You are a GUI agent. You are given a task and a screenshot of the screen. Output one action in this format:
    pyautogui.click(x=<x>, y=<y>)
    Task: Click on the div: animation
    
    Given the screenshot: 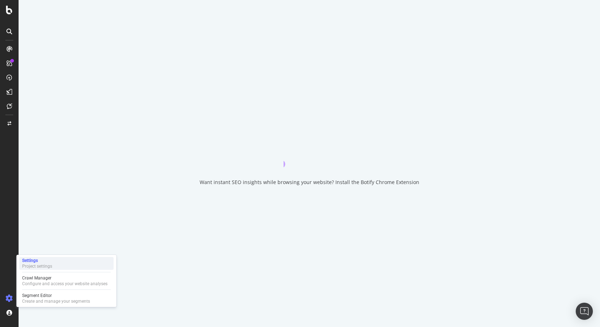 What is the action you would take?
    pyautogui.click(x=309, y=154)
    